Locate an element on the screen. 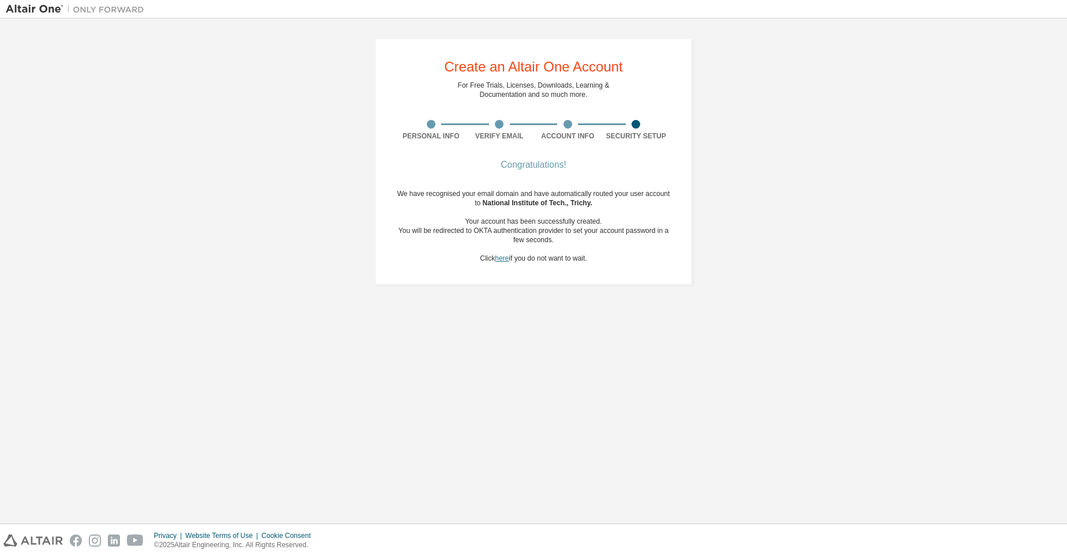 The image size is (1067, 557). div: Your account has been successfully created. is located at coordinates (533, 221).